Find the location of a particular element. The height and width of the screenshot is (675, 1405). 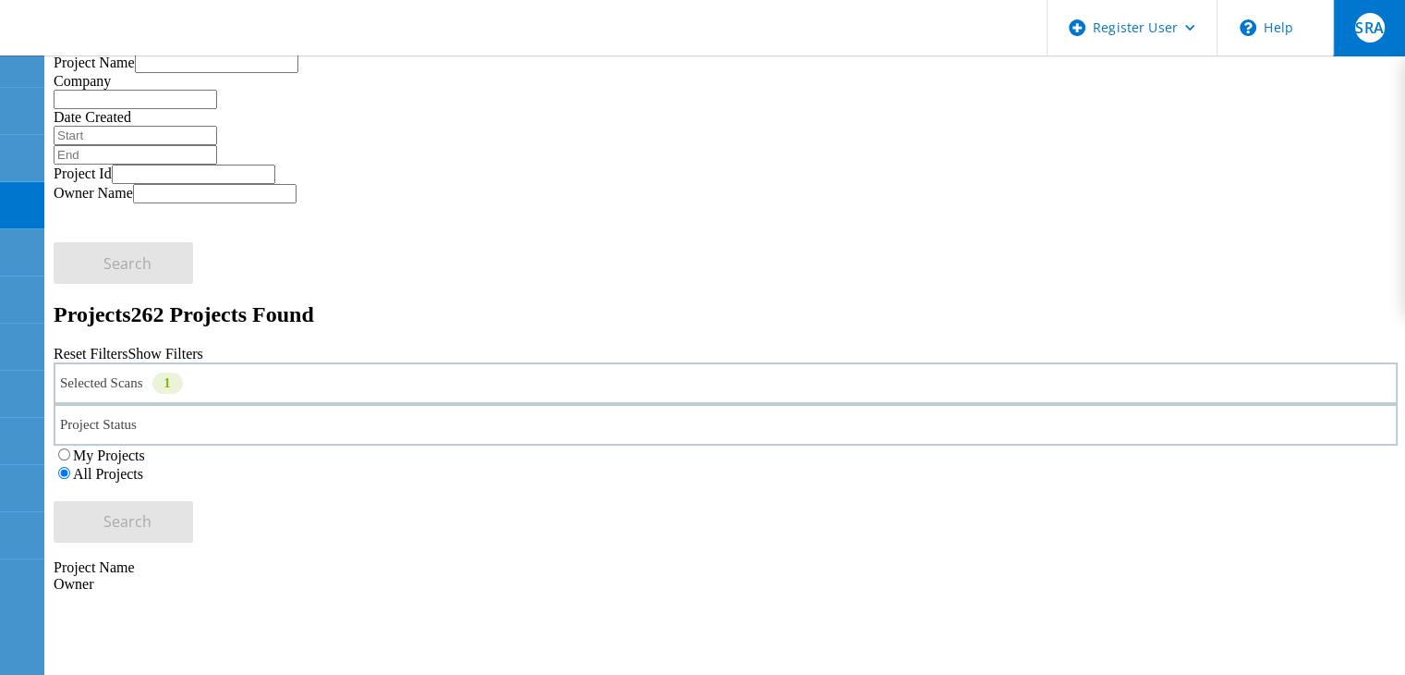

label: Company is located at coordinates (82, 80).